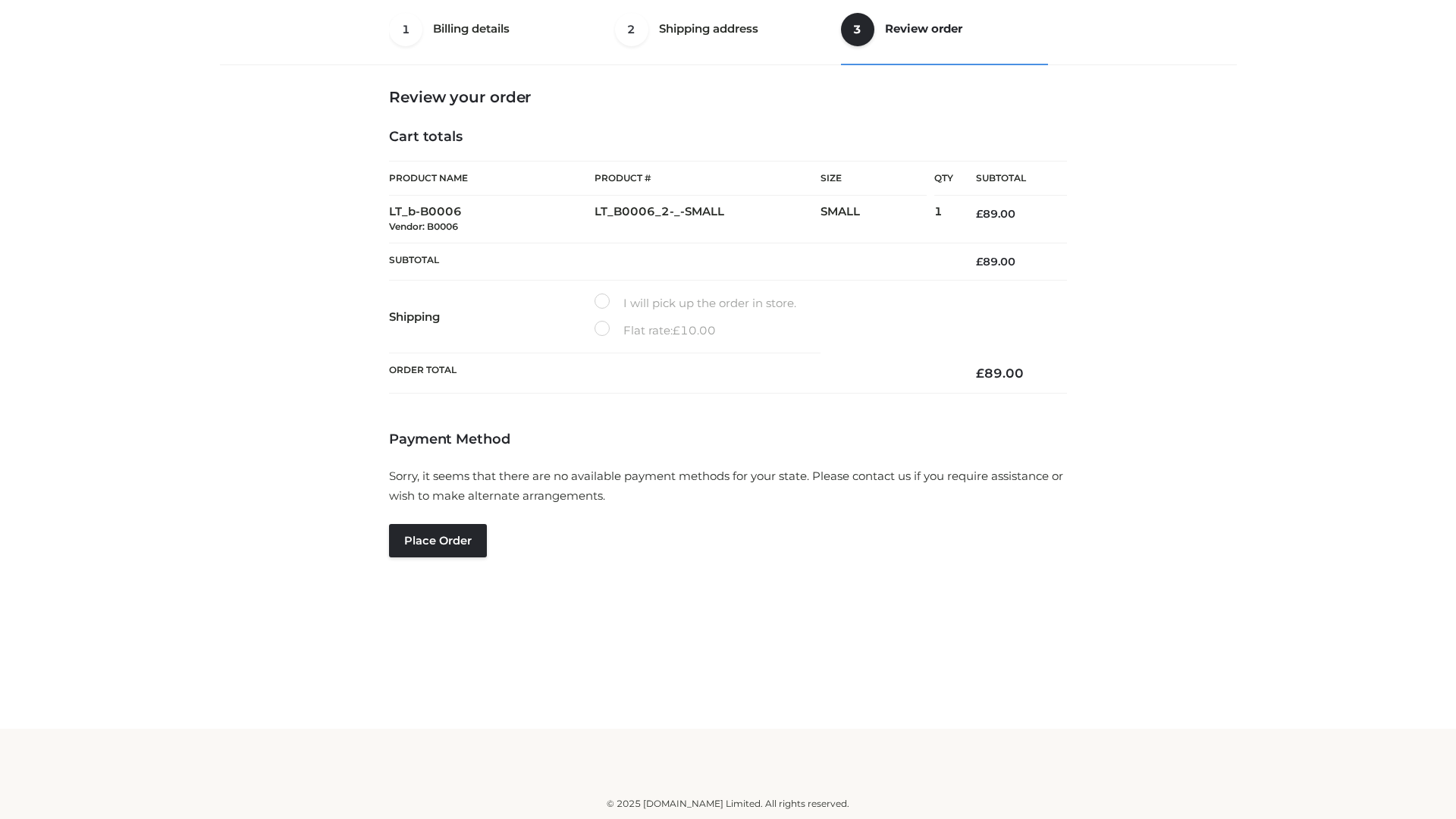  I want to click on th: Product Name, so click(491, 178).